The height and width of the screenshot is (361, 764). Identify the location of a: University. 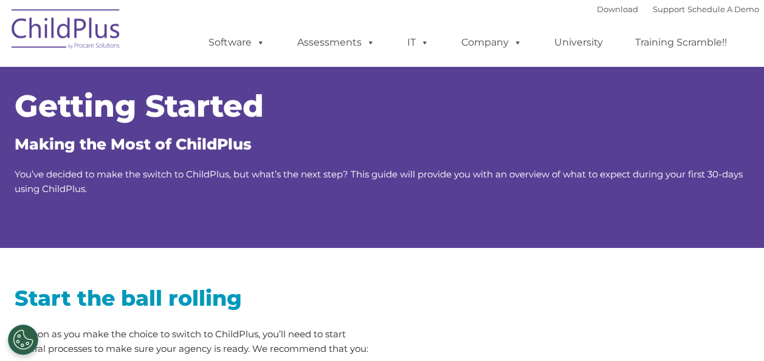
(578, 43).